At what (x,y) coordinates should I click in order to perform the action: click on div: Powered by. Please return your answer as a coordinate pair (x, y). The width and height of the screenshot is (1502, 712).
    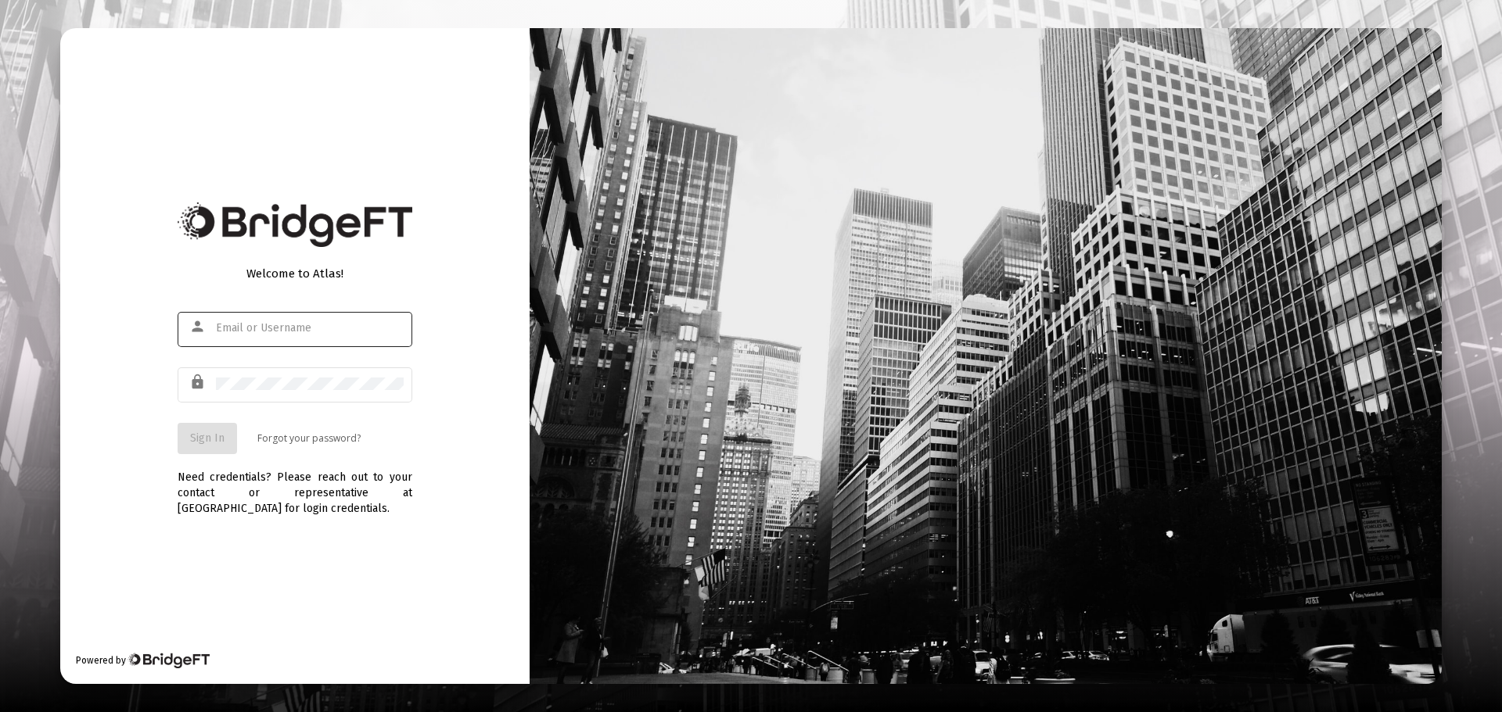
    Looking at the image, I should click on (142, 661).